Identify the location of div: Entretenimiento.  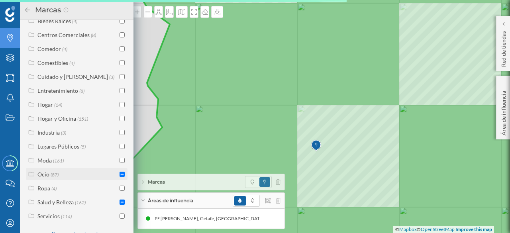
(58, 90).